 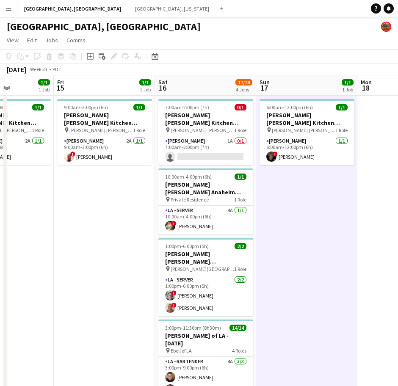 What do you see at coordinates (386, 27) in the screenshot?
I see `app-user-avatar: Rollin Hero` at bounding box center [386, 27].